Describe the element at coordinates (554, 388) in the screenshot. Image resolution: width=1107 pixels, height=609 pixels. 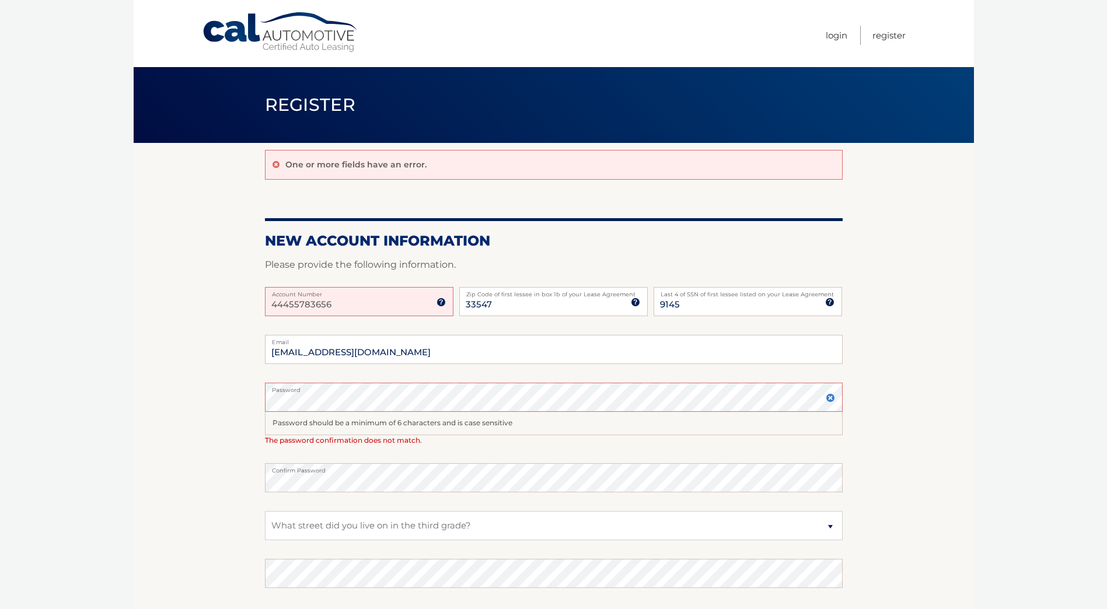
I see `label: Password` at that location.